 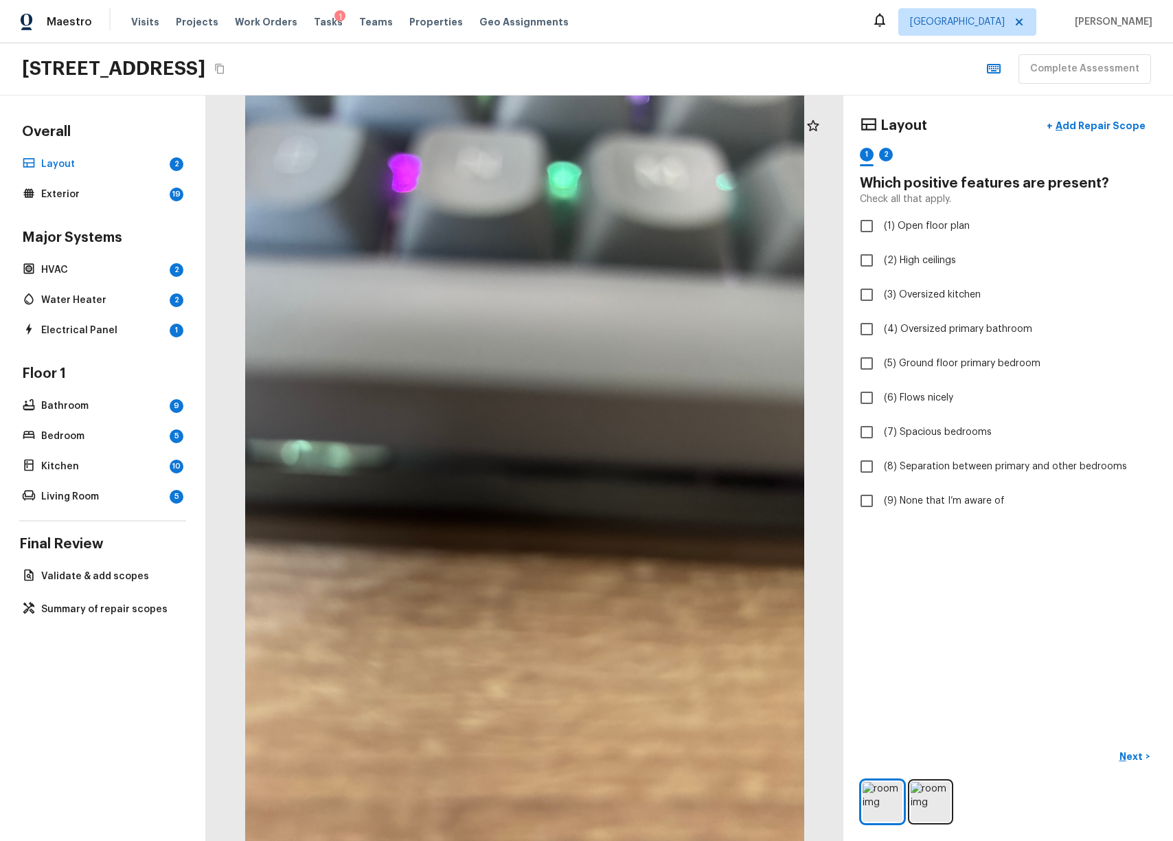 I want to click on button: Next>, so click(x=1134, y=756).